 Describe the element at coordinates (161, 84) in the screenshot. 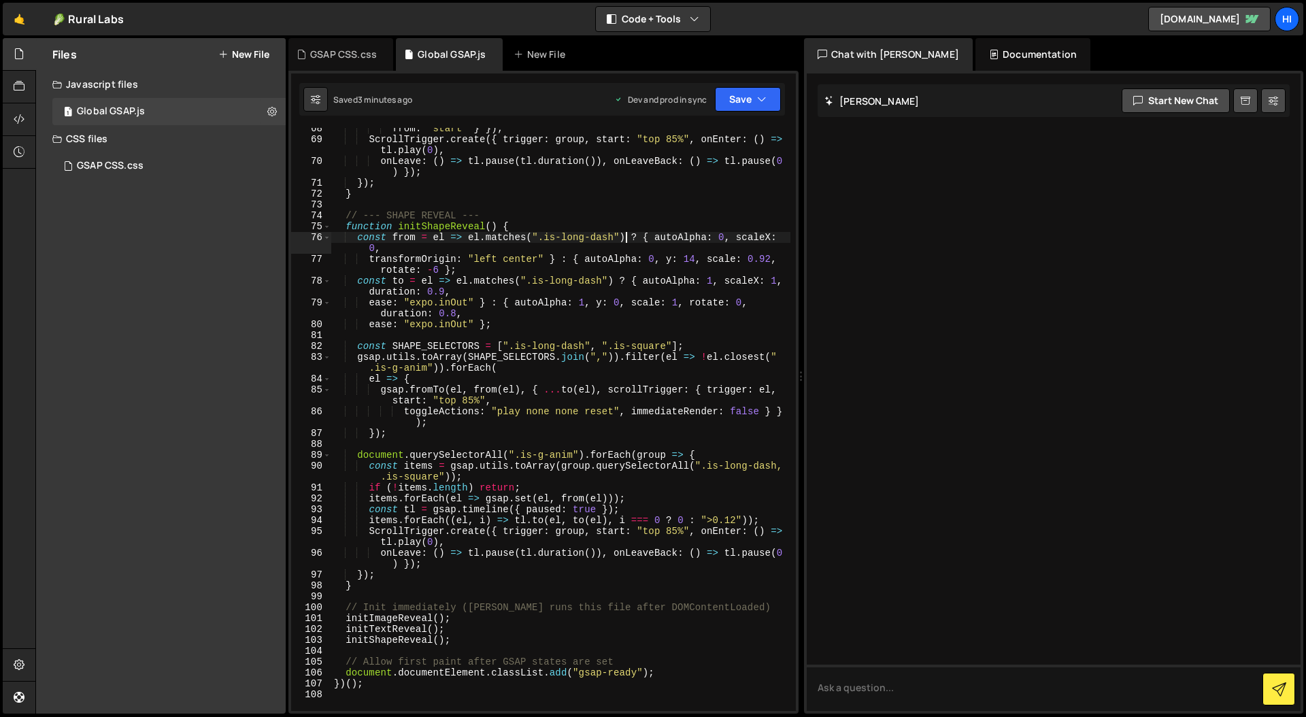

I see `div: Javascript files` at that location.